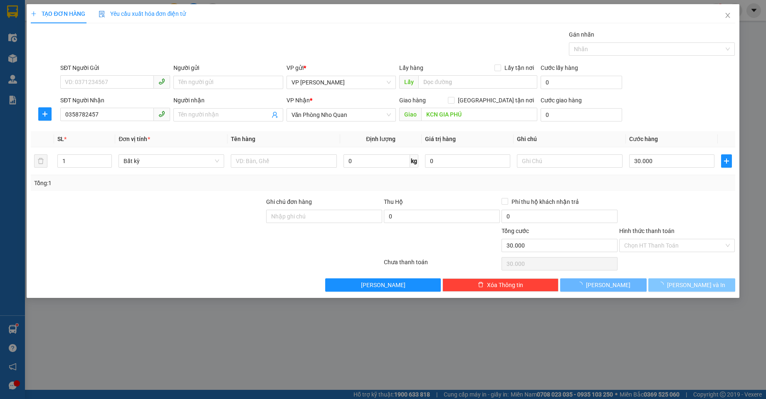 Image resolution: width=766 pixels, height=399 pixels. What do you see at coordinates (289, 202) in the screenshot?
I see `label: Ghi chú đơn hàng` at bounding box center [289, 202].